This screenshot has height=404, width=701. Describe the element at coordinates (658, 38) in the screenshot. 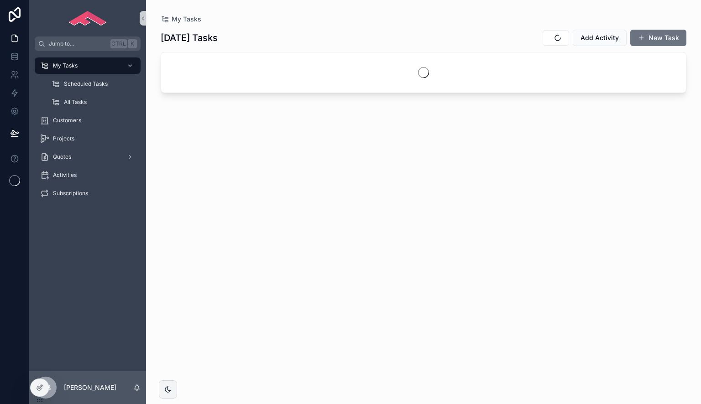

I see `a: New Task` at that location.